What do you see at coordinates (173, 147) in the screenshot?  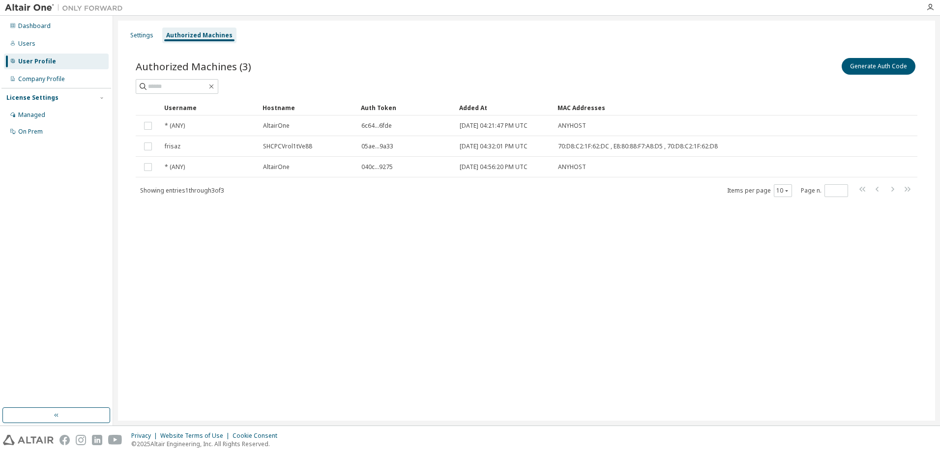 I see `span: frisaz` at bounding box center [173, 147].